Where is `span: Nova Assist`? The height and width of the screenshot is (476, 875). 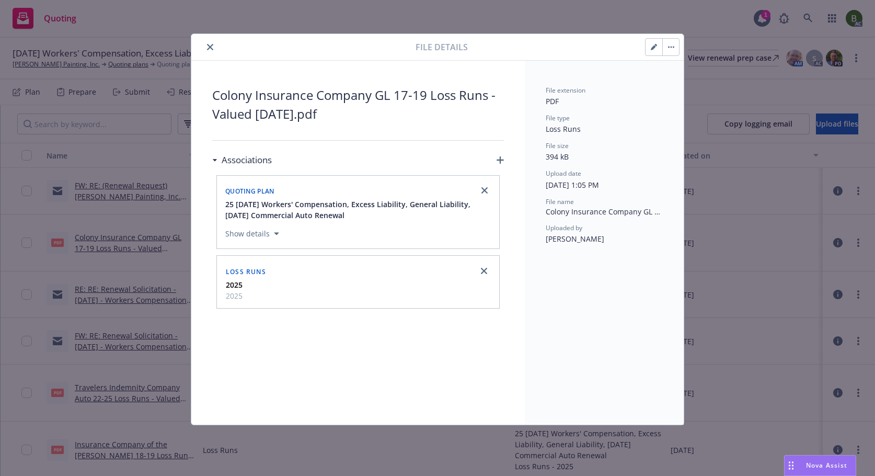 span: Nova Assist is located at coordinates (827, 465).